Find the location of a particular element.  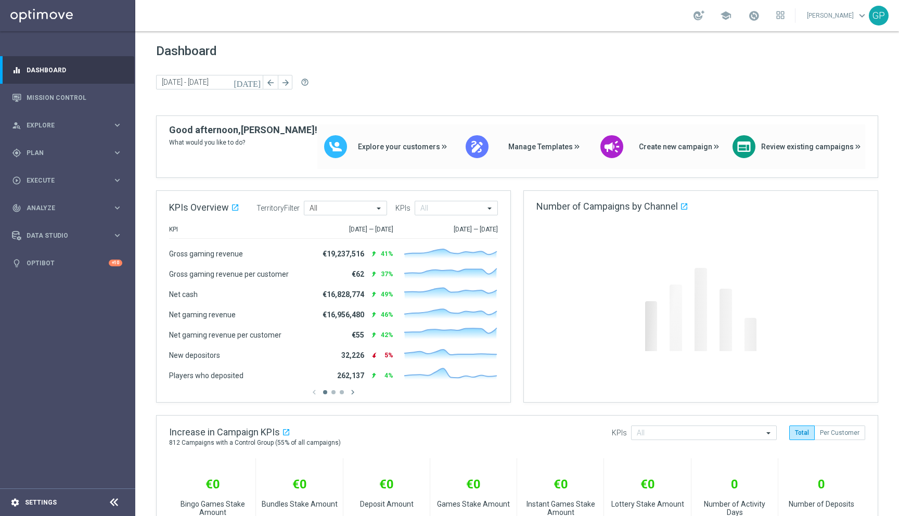

span: Explore is located at coordinates (69, 125).